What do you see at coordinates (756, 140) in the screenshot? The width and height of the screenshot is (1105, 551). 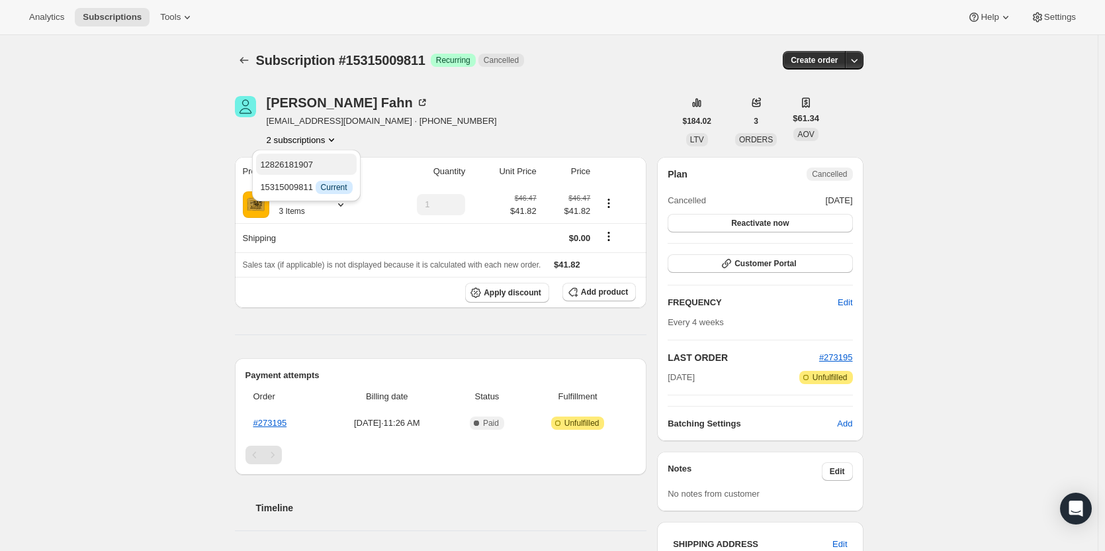 I see `span: ORDERS` at bounding box center [756, 140].